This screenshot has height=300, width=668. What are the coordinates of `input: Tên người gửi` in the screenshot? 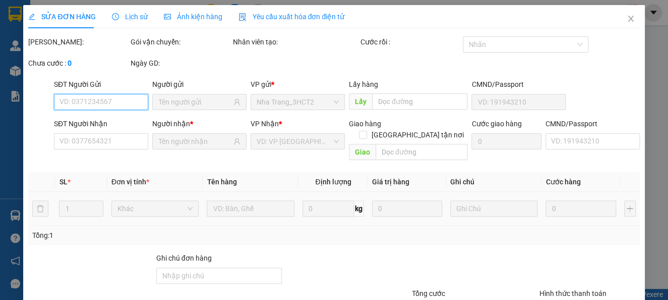 It's located at (195, 102).